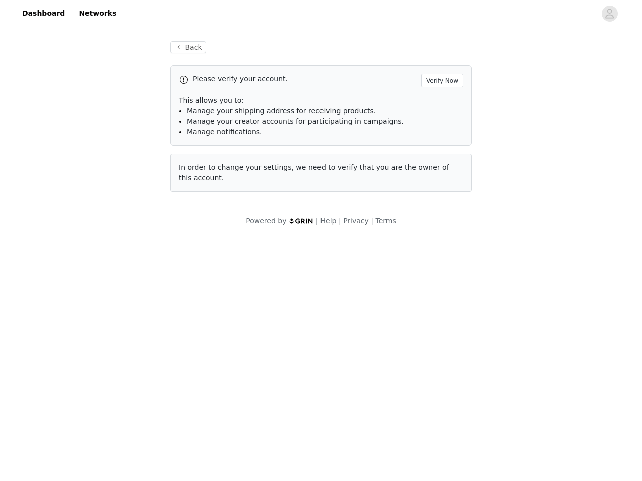 This screenshot has width=642, height=481. Describe the element at coordinates (609, 14) in the screenshot. I see `div: avatar` at that location.